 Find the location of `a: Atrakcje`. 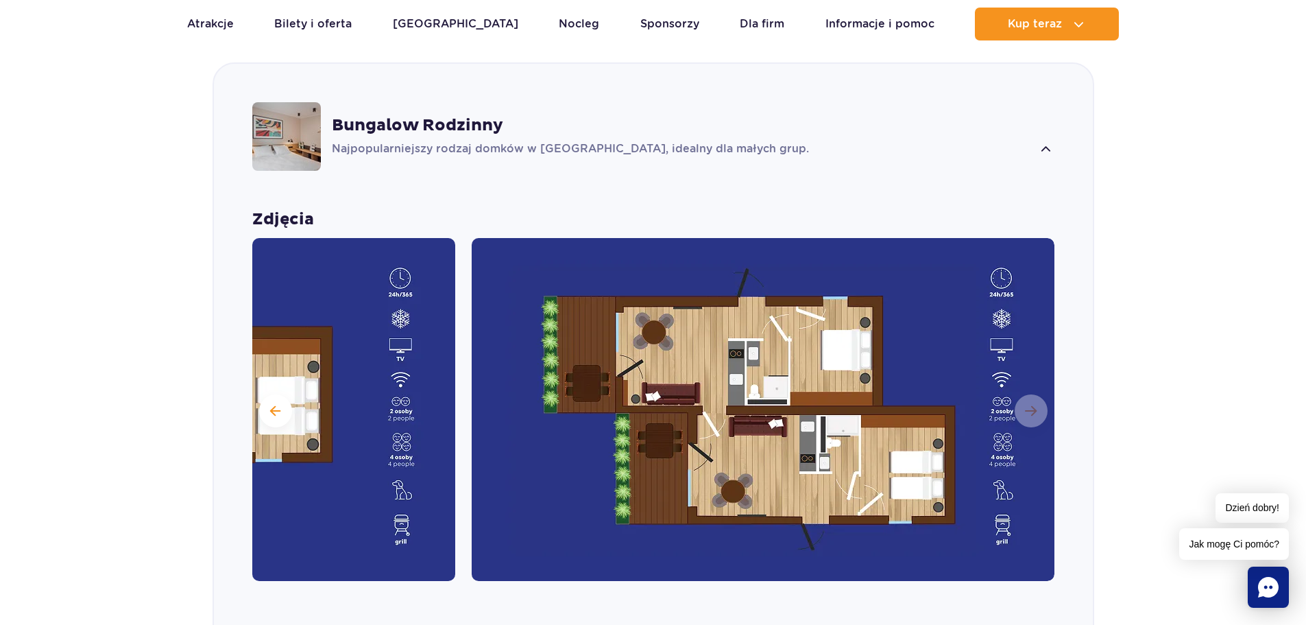

a: Atrakcje is located at coordinates (211, 24).